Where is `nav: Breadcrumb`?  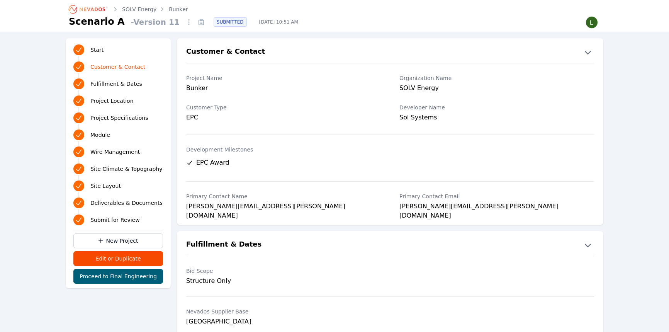 nav: Breadcrumb is located at coordinates (128, 9).